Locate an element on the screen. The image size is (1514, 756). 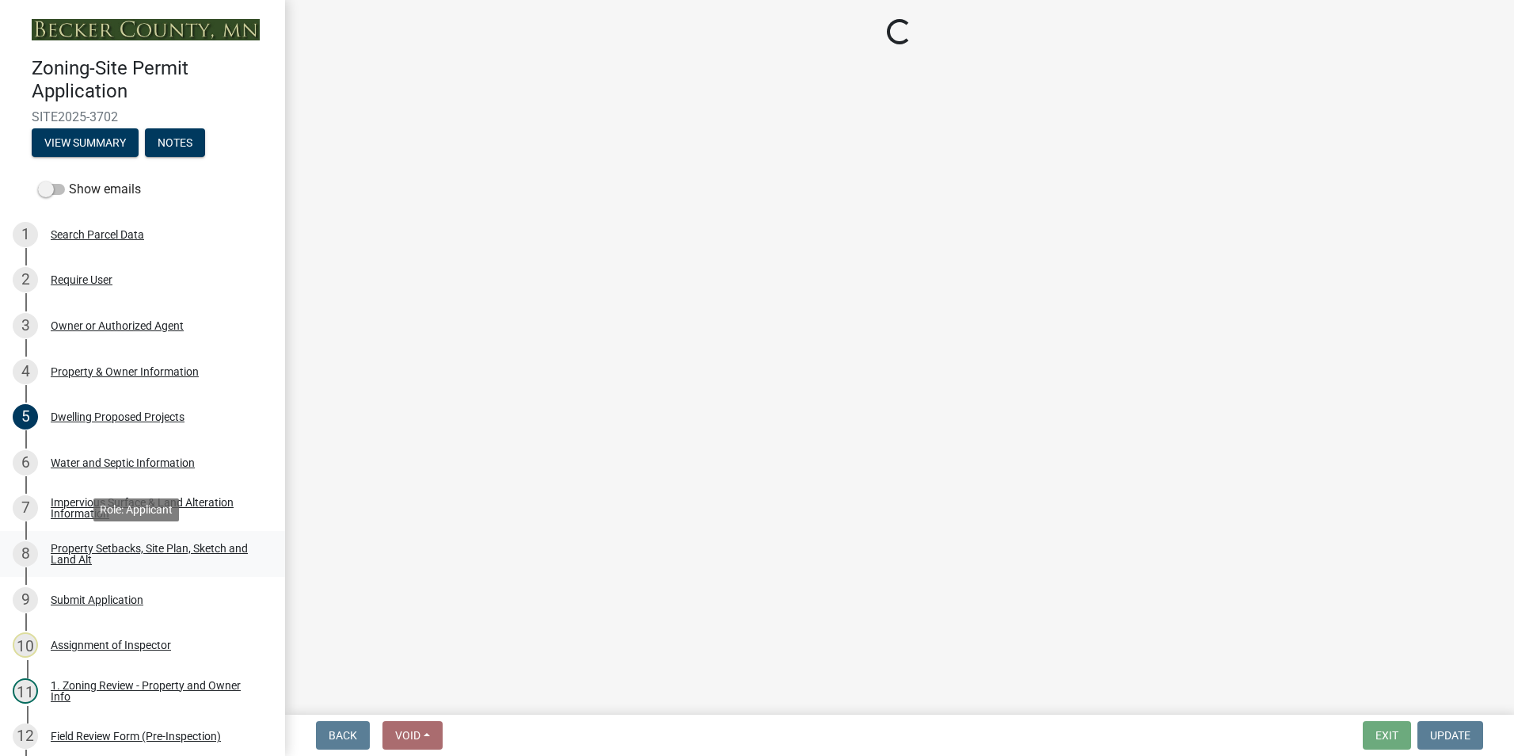
div: 8 is located at coordinates (25, 554).